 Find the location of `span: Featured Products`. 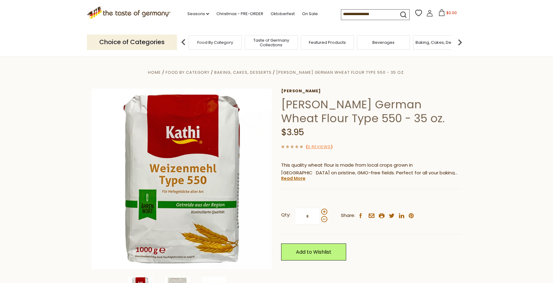

span: Featured Products is located at coordinates (327, 42).